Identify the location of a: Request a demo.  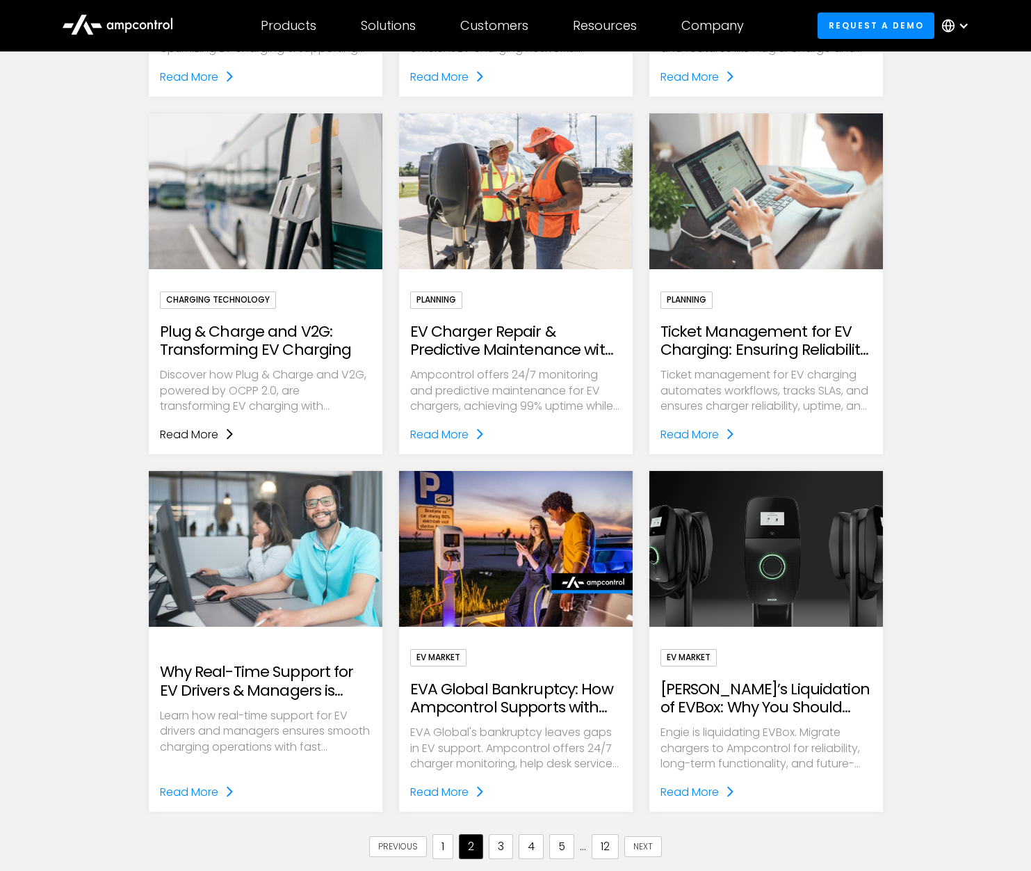
(876, 25).